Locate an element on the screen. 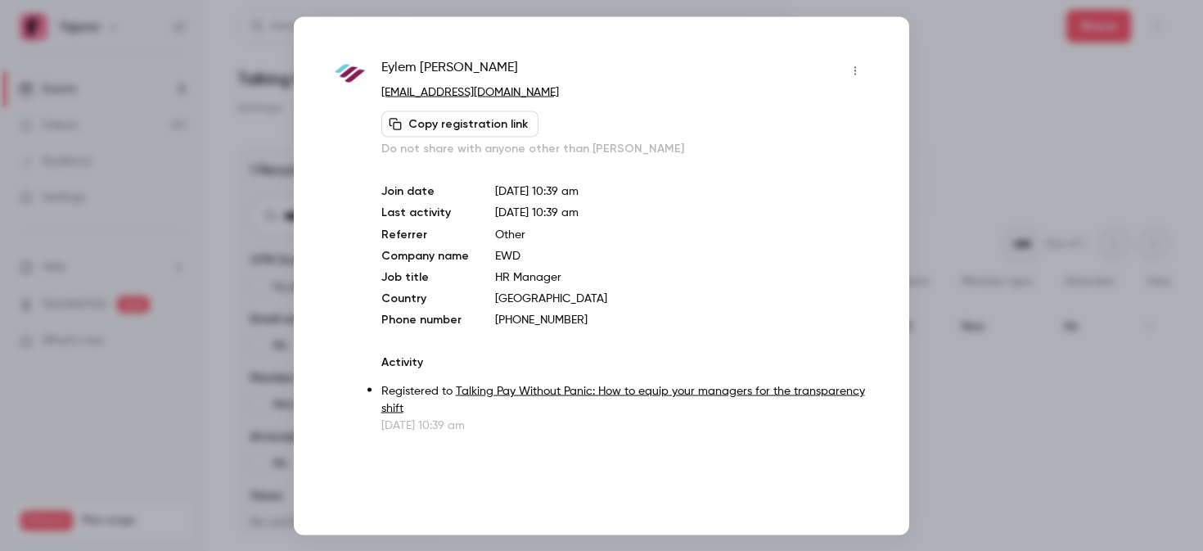 The image size is (1203, 551). a: Talking Pay Without Panic: How to equip your managers for the transparency shift is located at coordinates (623, 399).